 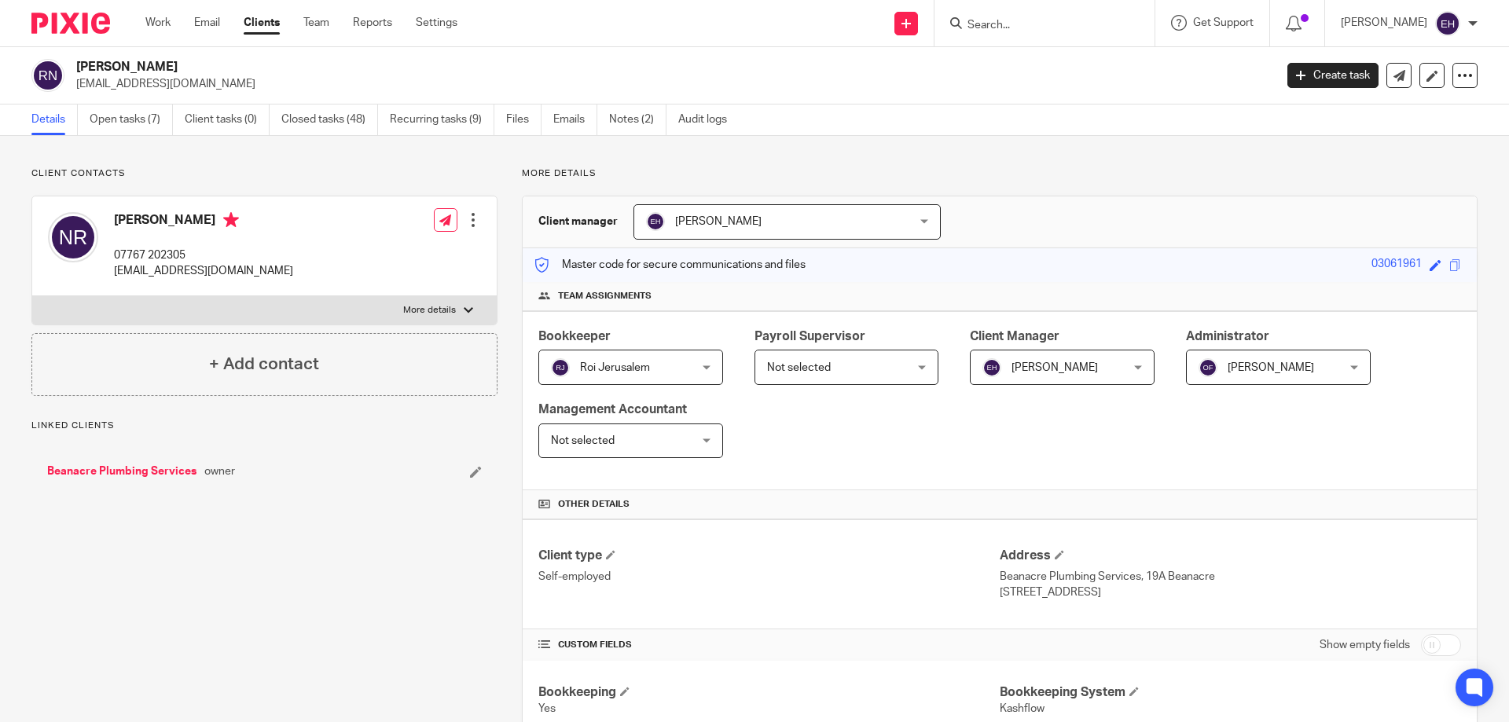 I want to click on h4: + Add contact, so click(x=264, y=364).